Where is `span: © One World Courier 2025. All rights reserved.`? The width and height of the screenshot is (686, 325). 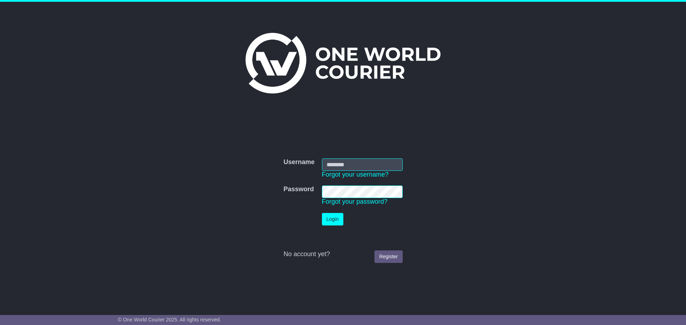
span: © One World Courier 2025. All rights reserved. is located at coordinates (169, 320).